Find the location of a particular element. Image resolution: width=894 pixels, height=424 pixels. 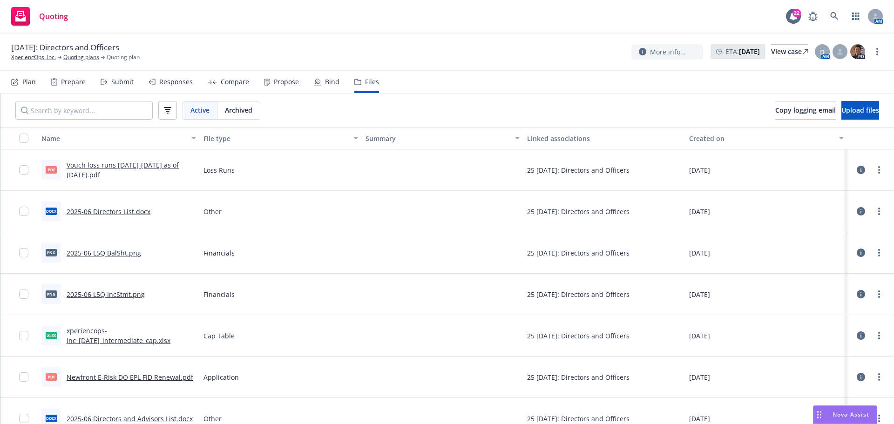

button: File type is located at coordinates (281, 138).